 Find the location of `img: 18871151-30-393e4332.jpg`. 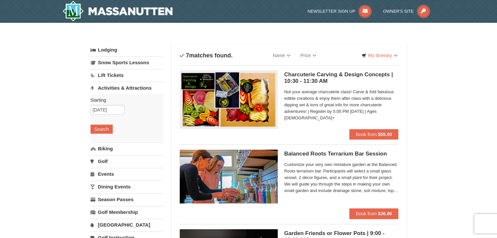

img: 18871151-30-393e4332.jpg is located at coordinates (229, 177).